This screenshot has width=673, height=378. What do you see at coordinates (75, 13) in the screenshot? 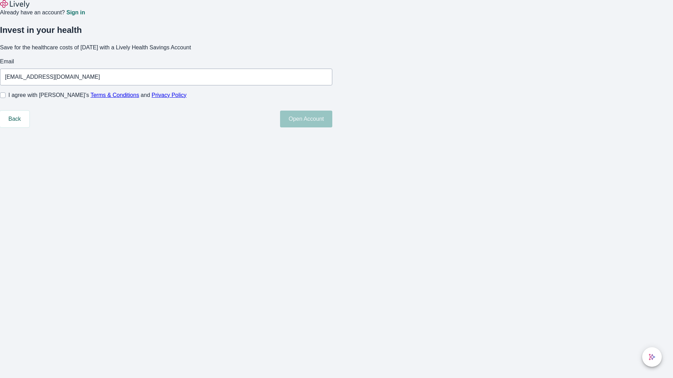
I see `a: Sign in` at bounding box center [75, 13].